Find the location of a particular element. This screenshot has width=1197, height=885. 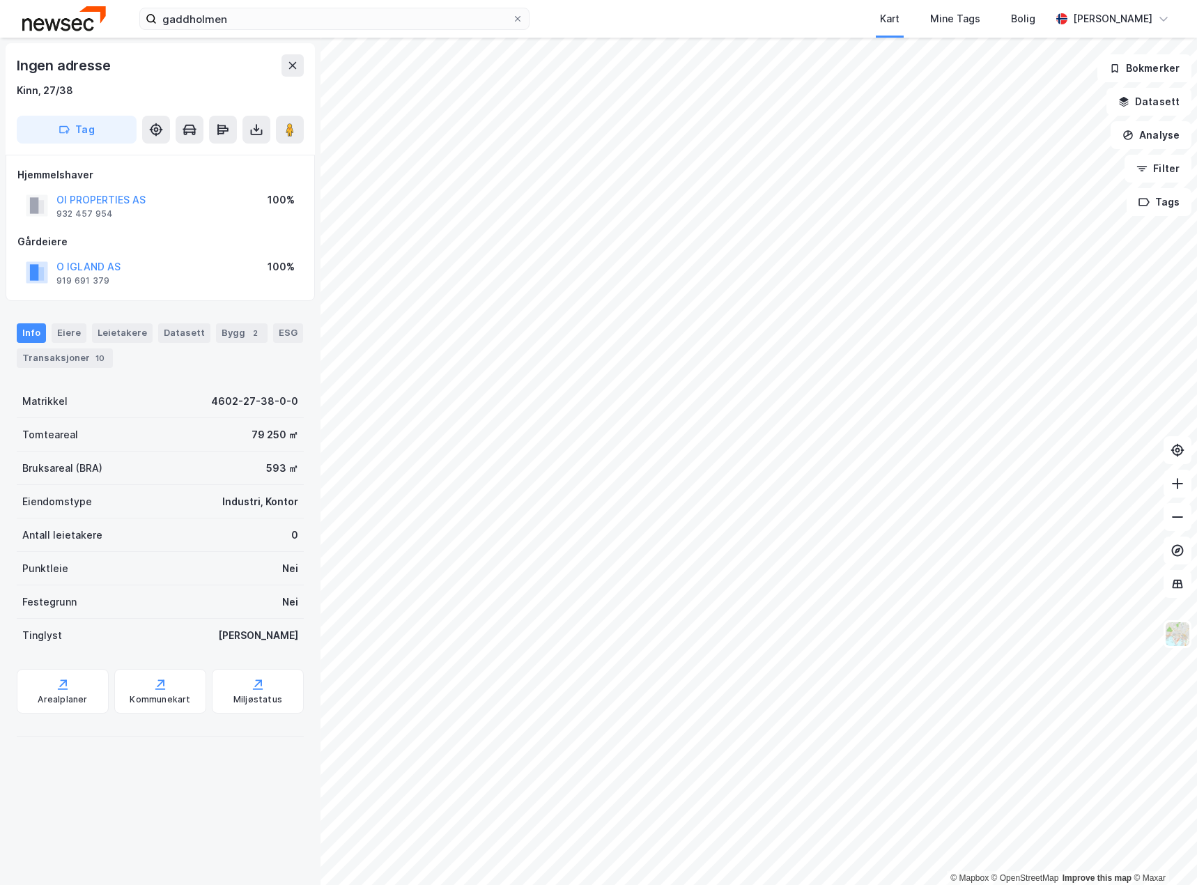

div: Bolig is located at coordinates (1023, 19).